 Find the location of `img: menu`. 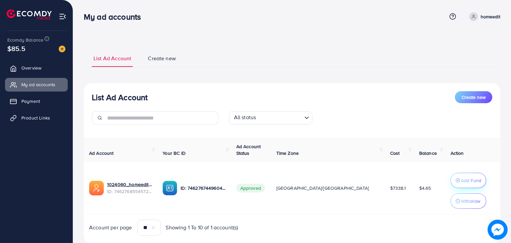

img: menu is located at coordinates (62, 16).